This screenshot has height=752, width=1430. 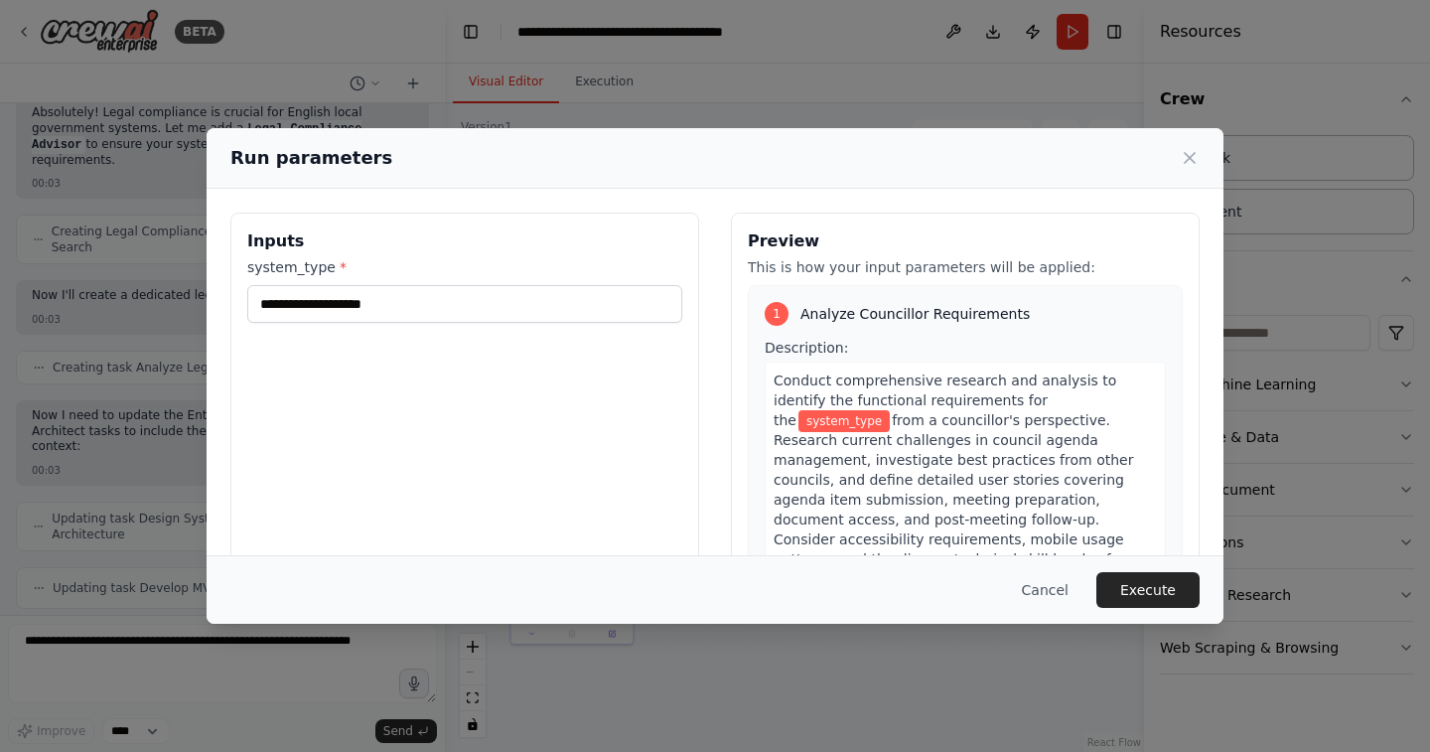 What do you see at coordinates (311, 158) in the screenshot?
I see `h2: Run parameters` at bounding box center [311, 158].